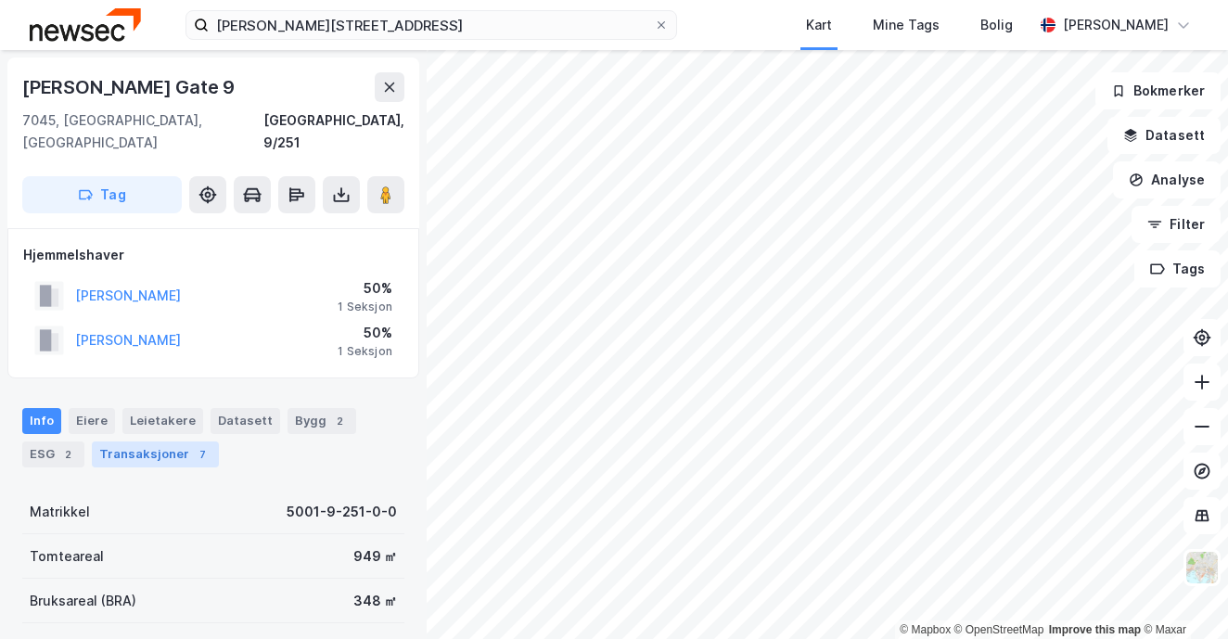 This screenshot has width=1228, height=639. I want to click on div: Kontrollprogram for chat, so click(1182, 594).